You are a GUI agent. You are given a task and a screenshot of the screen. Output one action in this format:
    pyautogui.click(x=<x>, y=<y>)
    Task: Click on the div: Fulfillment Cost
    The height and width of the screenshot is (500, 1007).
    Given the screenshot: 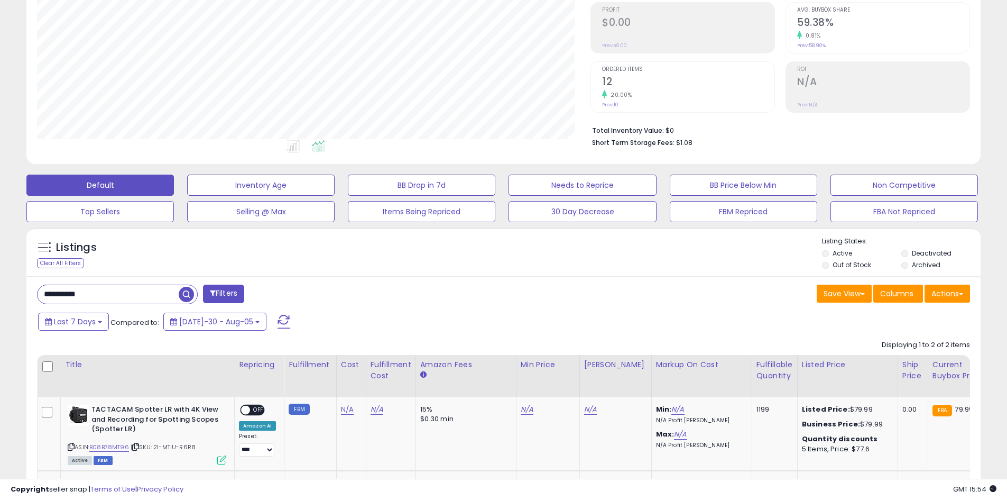 What is the action you would take?
    pyautogui.click(x=391, y=370)
    